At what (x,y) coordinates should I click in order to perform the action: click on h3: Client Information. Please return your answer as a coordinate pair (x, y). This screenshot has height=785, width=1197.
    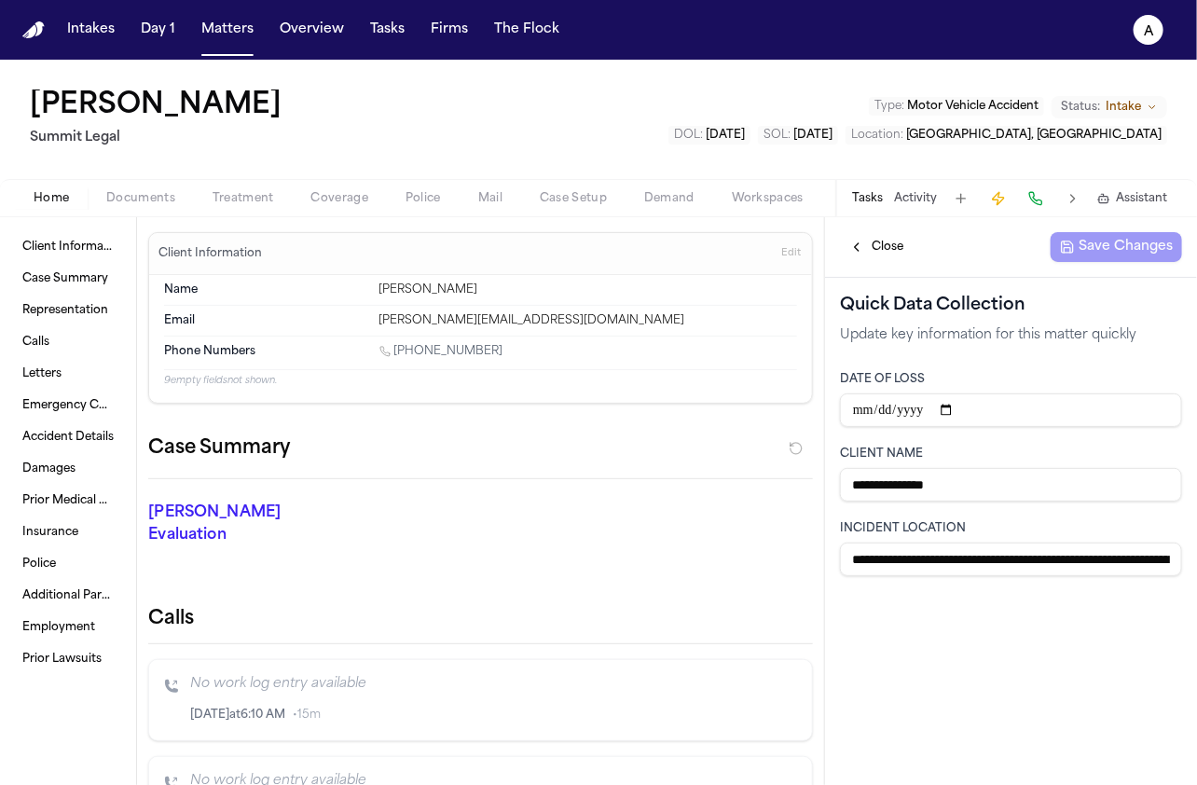
    Looking at the image, I should click on (210, 253).